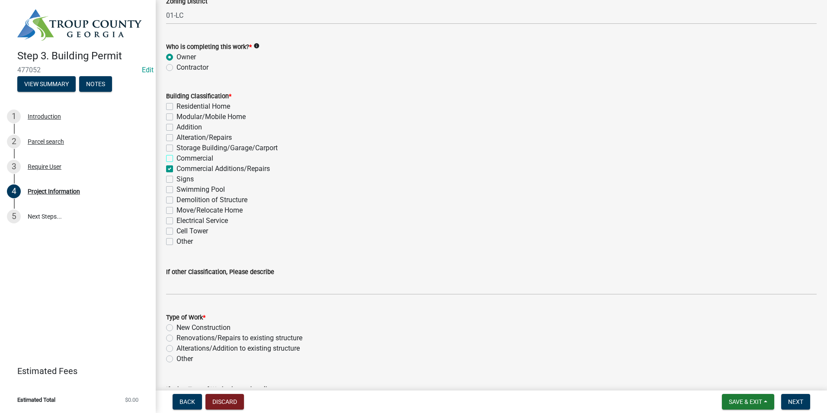  Describe the element at coordinates (257, 46) in the screenshot. I see `i: info` at that location.